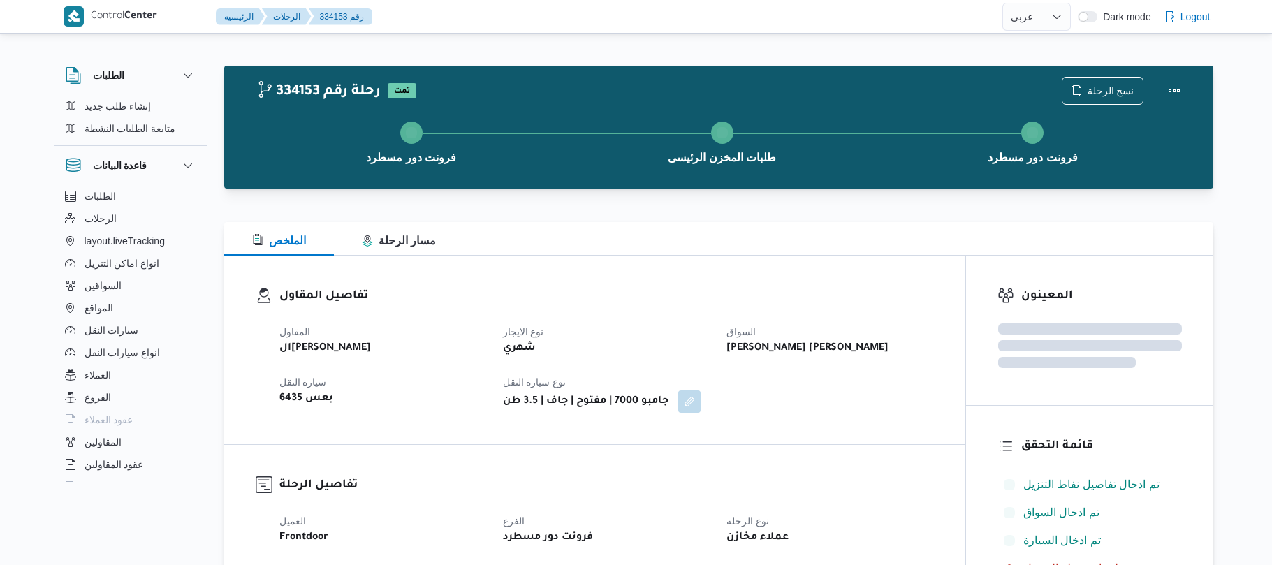 Image resolution: width=1272 pixels, height=565 pixels. Describe the element at coordinates (319, 92) in the screenshot. I see `h2: 334153 رحلة رقم` at that location.